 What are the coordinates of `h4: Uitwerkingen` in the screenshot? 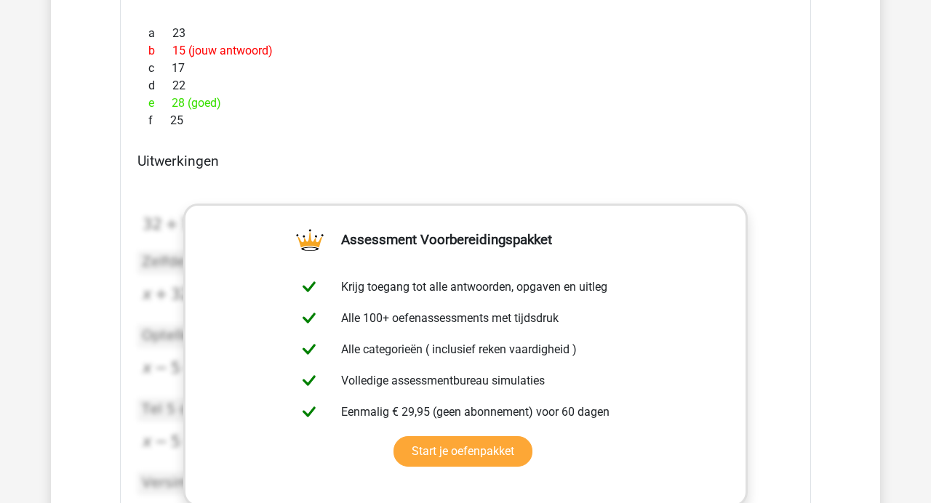 It's located at (465, 161).